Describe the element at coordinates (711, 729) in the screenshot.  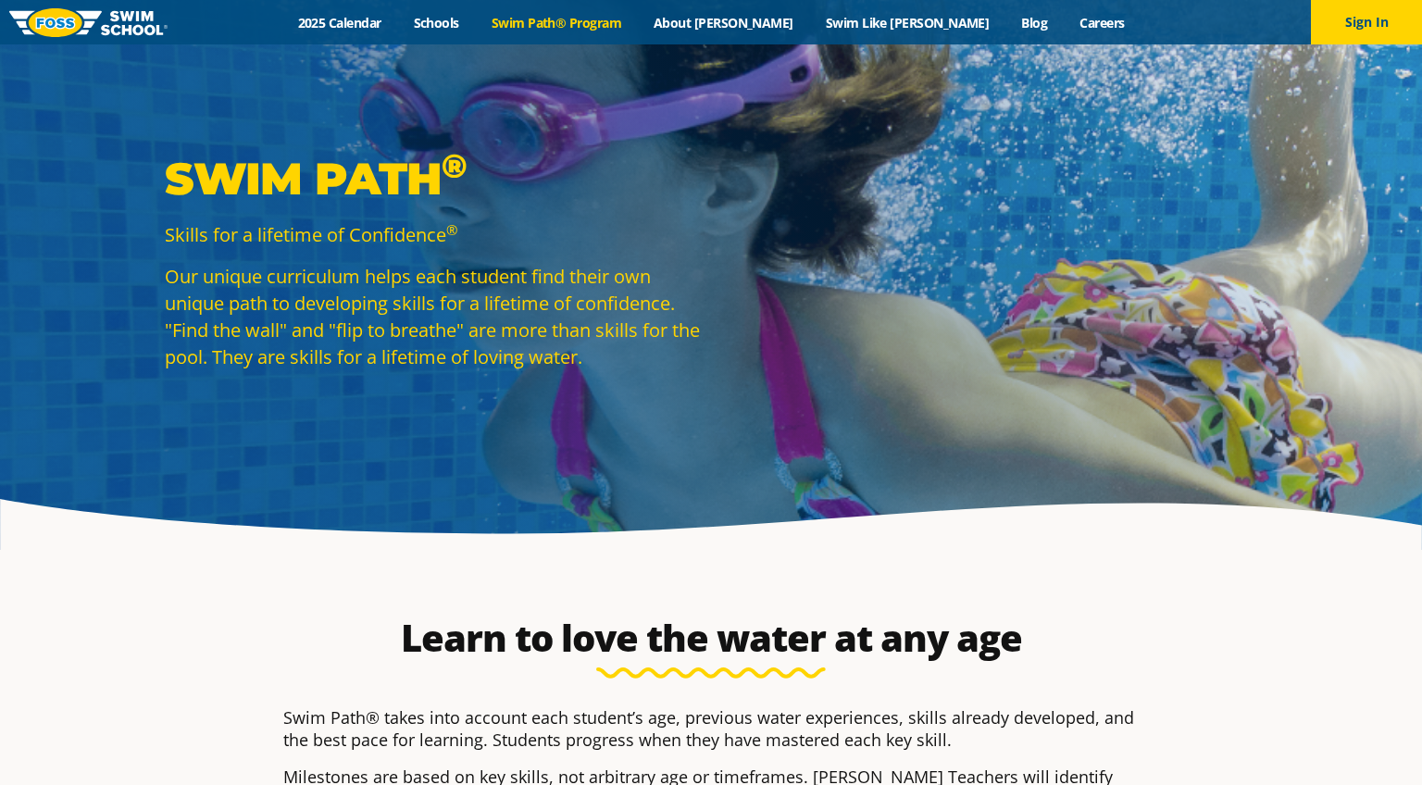
I see `p: Swim Path® takes into account each student’s age, previous water experiences, skills already deve...` at that location.